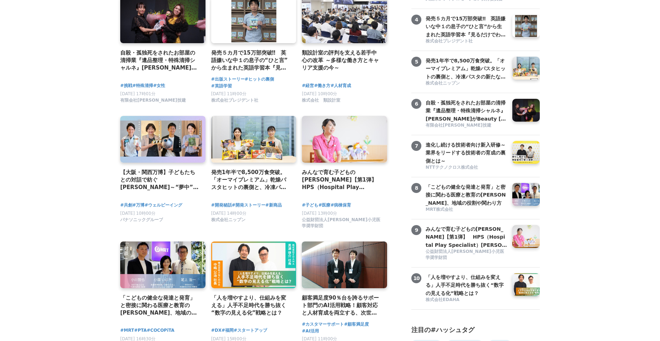 Image resolution: width=660 pixels, height=341 pixels. What do you see at coordinates (228, 79) in the screenshot?
I see `a: #出版ストーリー` at bounding box center [228, 79].